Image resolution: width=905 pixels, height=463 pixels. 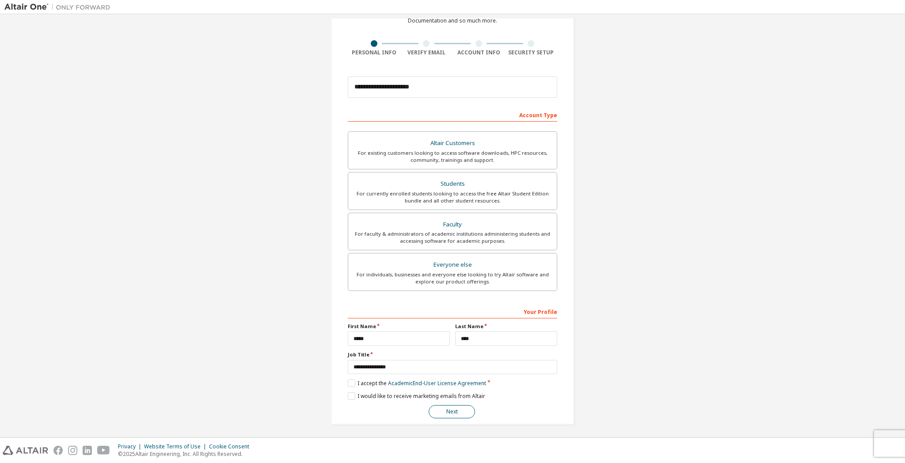 What do you see at coordinates (232, 446) in the screenshot?
I see `div: Cookie Consent` at bounding box center [232, 446].